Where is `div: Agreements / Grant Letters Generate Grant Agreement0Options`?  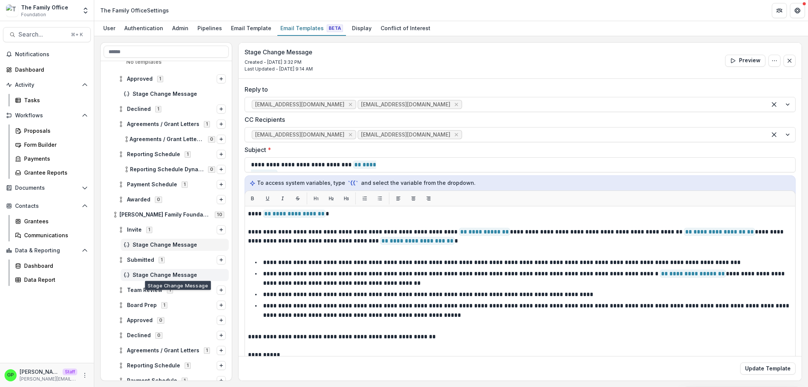 div: Agreements / Grant Letters Generate Grant Agreement0Options is located at coordinates (175, 139).